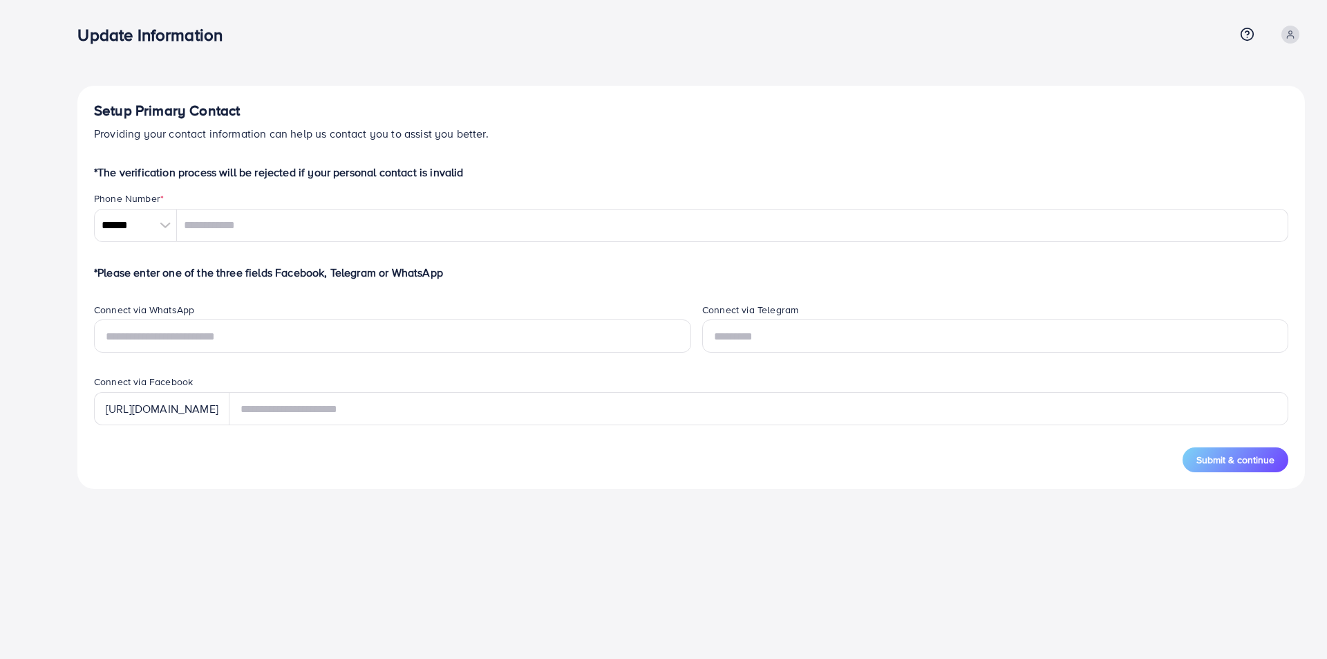 Image resolution: width=1327 pixels, height=659 pixels. I want to click on button: Submit & continue, so click(1235, 460).